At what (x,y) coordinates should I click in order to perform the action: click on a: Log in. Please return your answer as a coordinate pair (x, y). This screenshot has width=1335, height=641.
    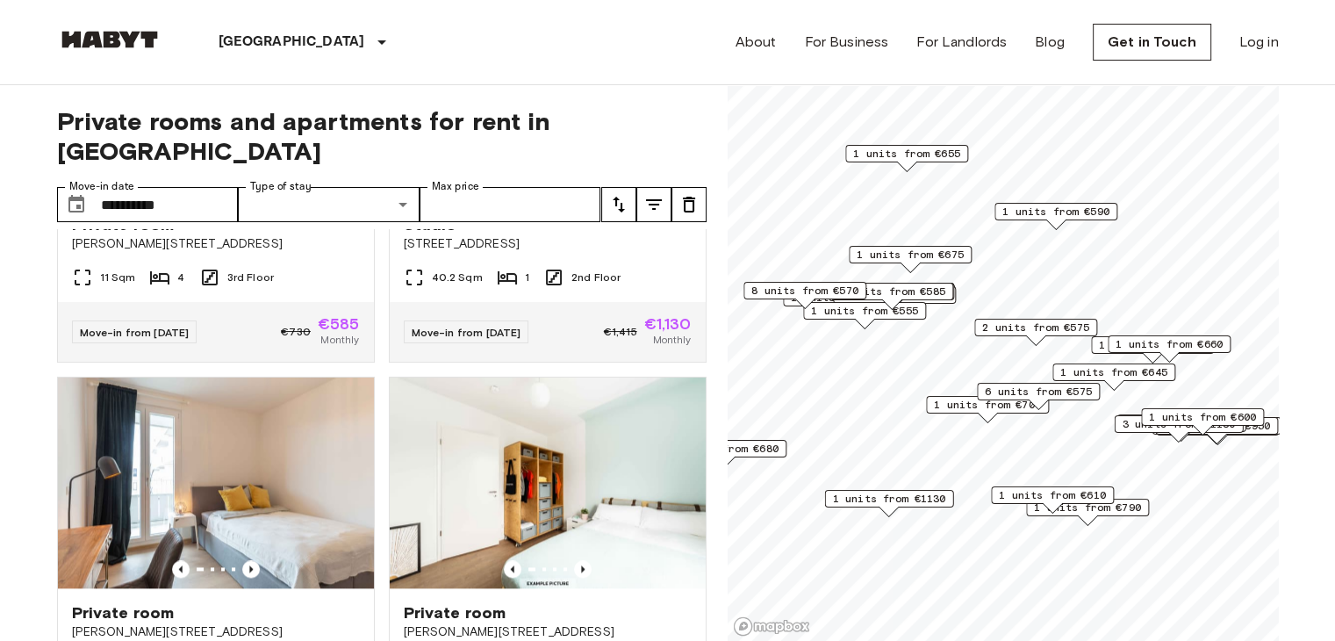
    Looking at the image, I should click on (1259, 42).